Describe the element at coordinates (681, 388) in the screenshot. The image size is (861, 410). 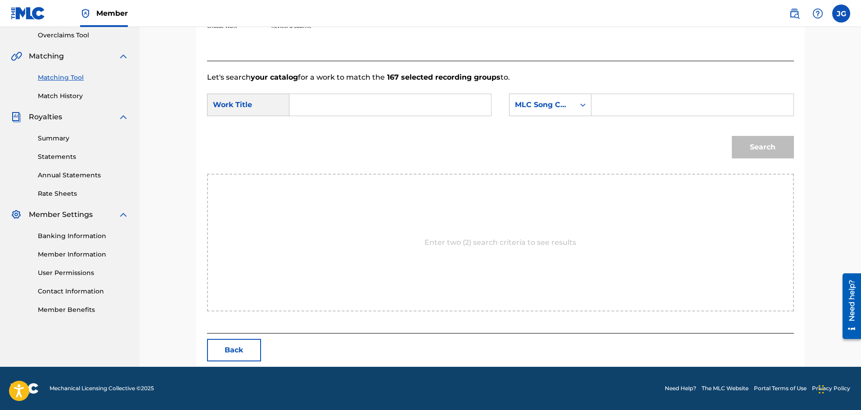
I see `a: Need Help?` at that location.